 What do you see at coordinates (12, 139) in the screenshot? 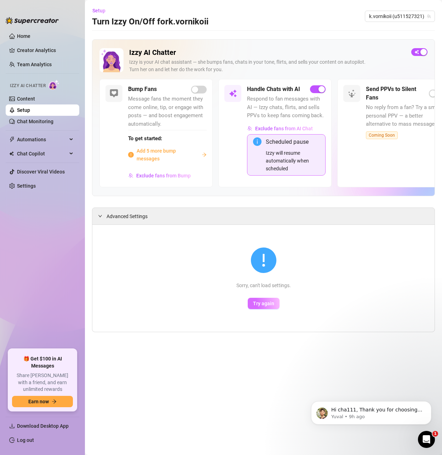
I see `span: thunderbolt` at bounding box center [12, 139].